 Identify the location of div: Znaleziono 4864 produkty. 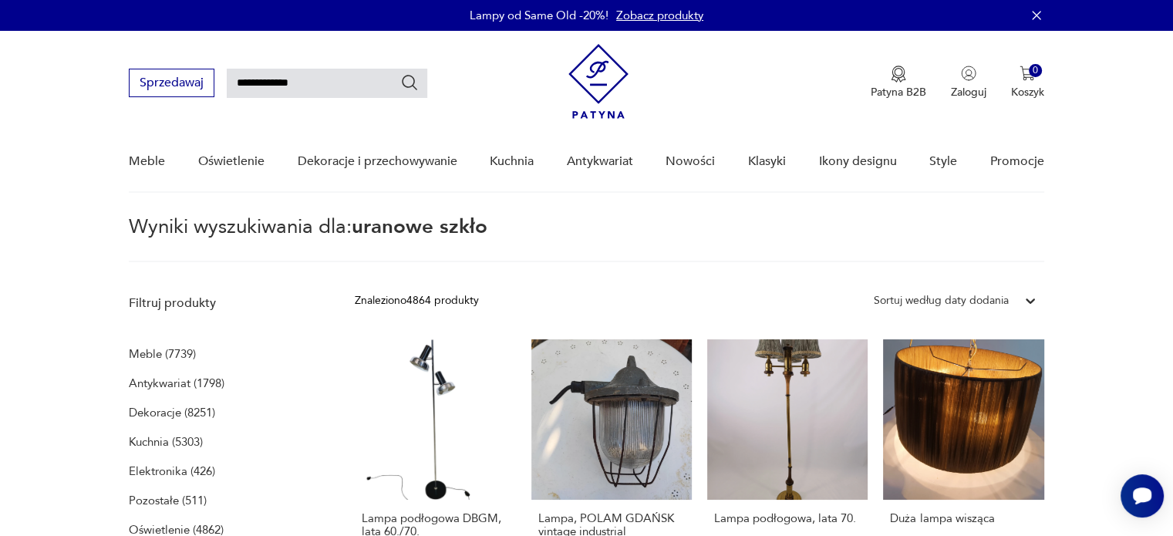
(416, 301).